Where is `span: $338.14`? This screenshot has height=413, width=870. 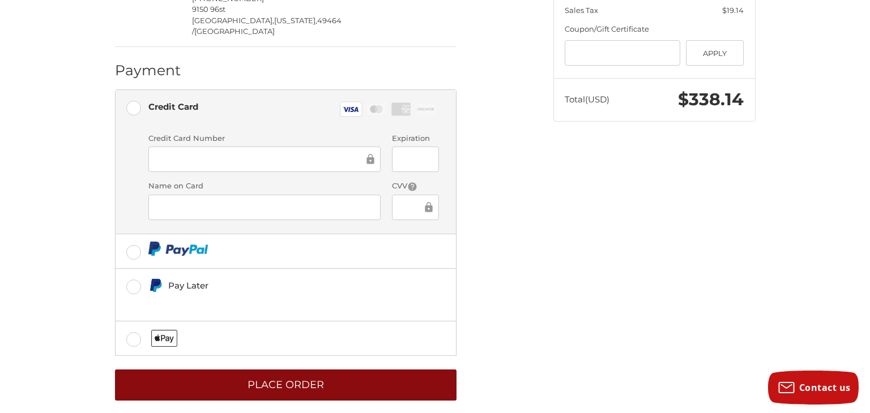 span: $338.14 is located at coordinates (711, 99).